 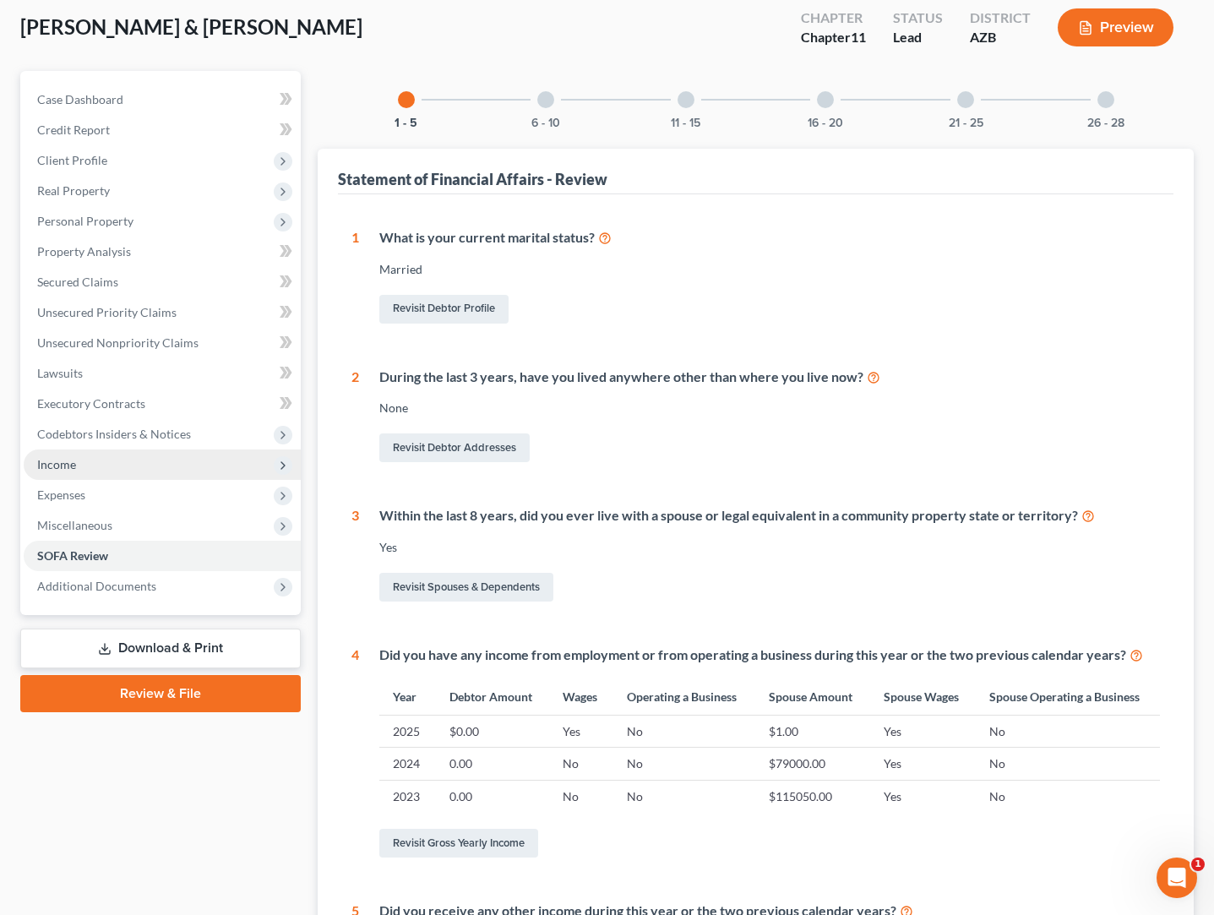 What do you see at coordinates (60, 372) in the screenshot?
I see `span: Lawsuits` at bounding box center [60, 372].